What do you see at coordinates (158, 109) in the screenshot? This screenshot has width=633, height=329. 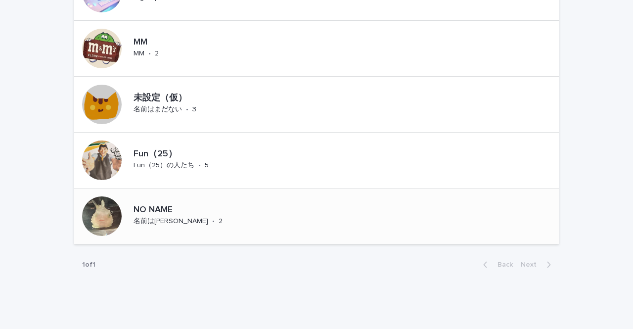 I see `p: 名前はまだない` at bounding box center [158, 109].